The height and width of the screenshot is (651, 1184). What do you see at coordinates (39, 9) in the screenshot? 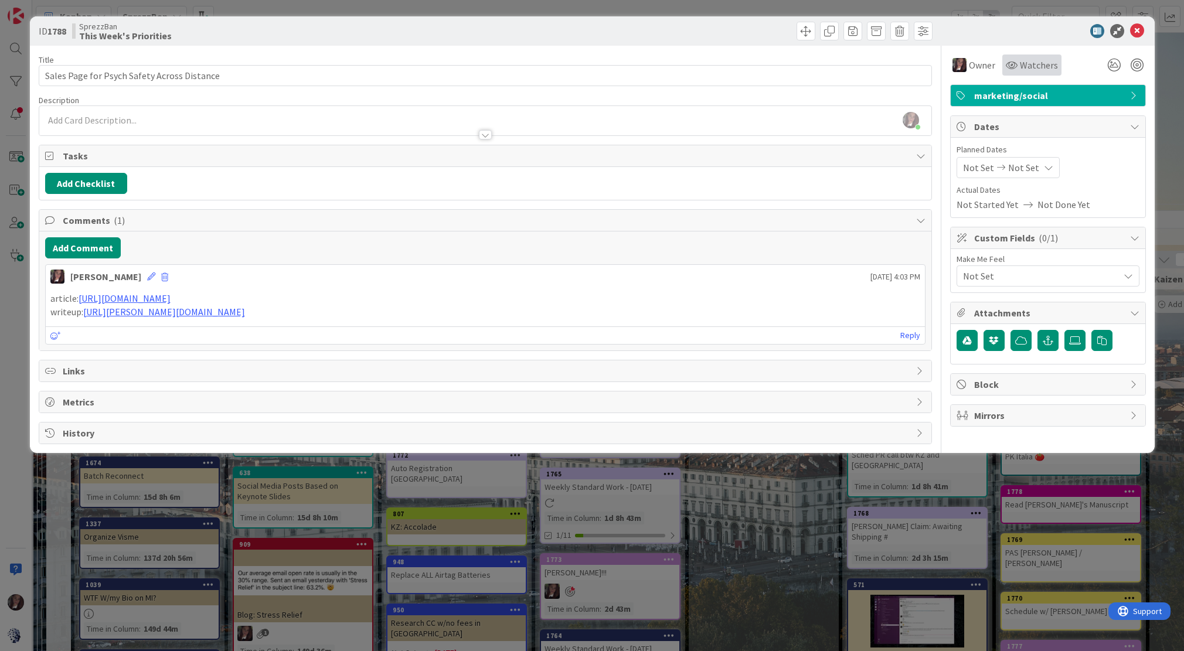
I see `span: Support` at bounding box center [39, 9].